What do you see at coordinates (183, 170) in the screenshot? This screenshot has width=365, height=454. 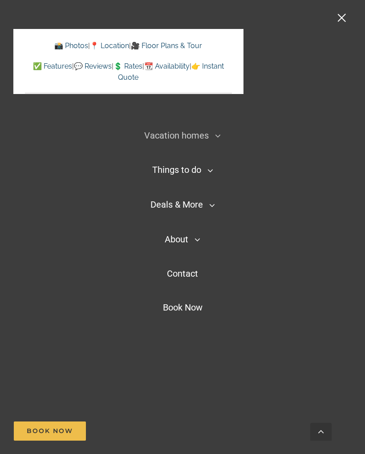 I see `a: Things to do` at bounding box center [183, 170].